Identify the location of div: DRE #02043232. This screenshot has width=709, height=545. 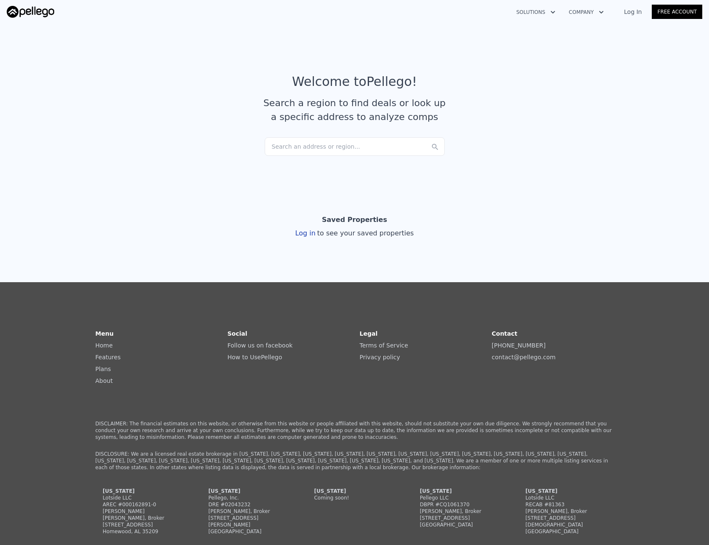
(249, 504).